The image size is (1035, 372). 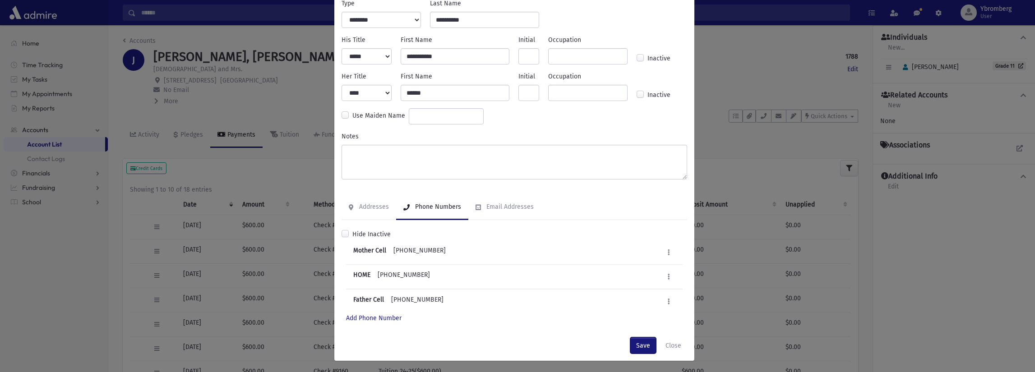 What do you see at coordinates (509, 207) in the screenshot?
I see `div: Email Addresses` at bounding box center [509, 207].